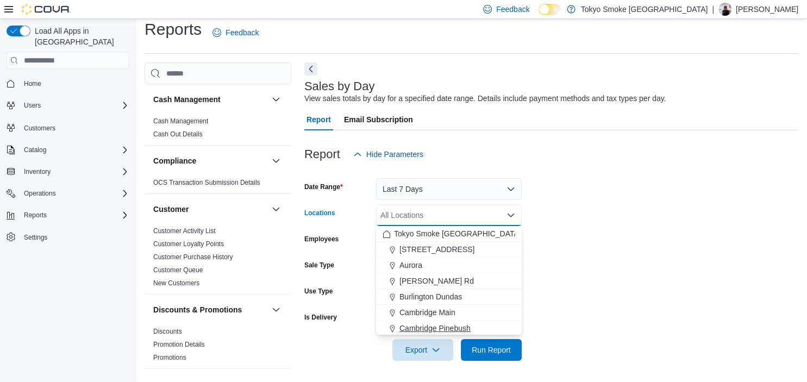  Describe the element at coordinates (218, 185) in the screenshot. I see `div: Compliance` at that location.